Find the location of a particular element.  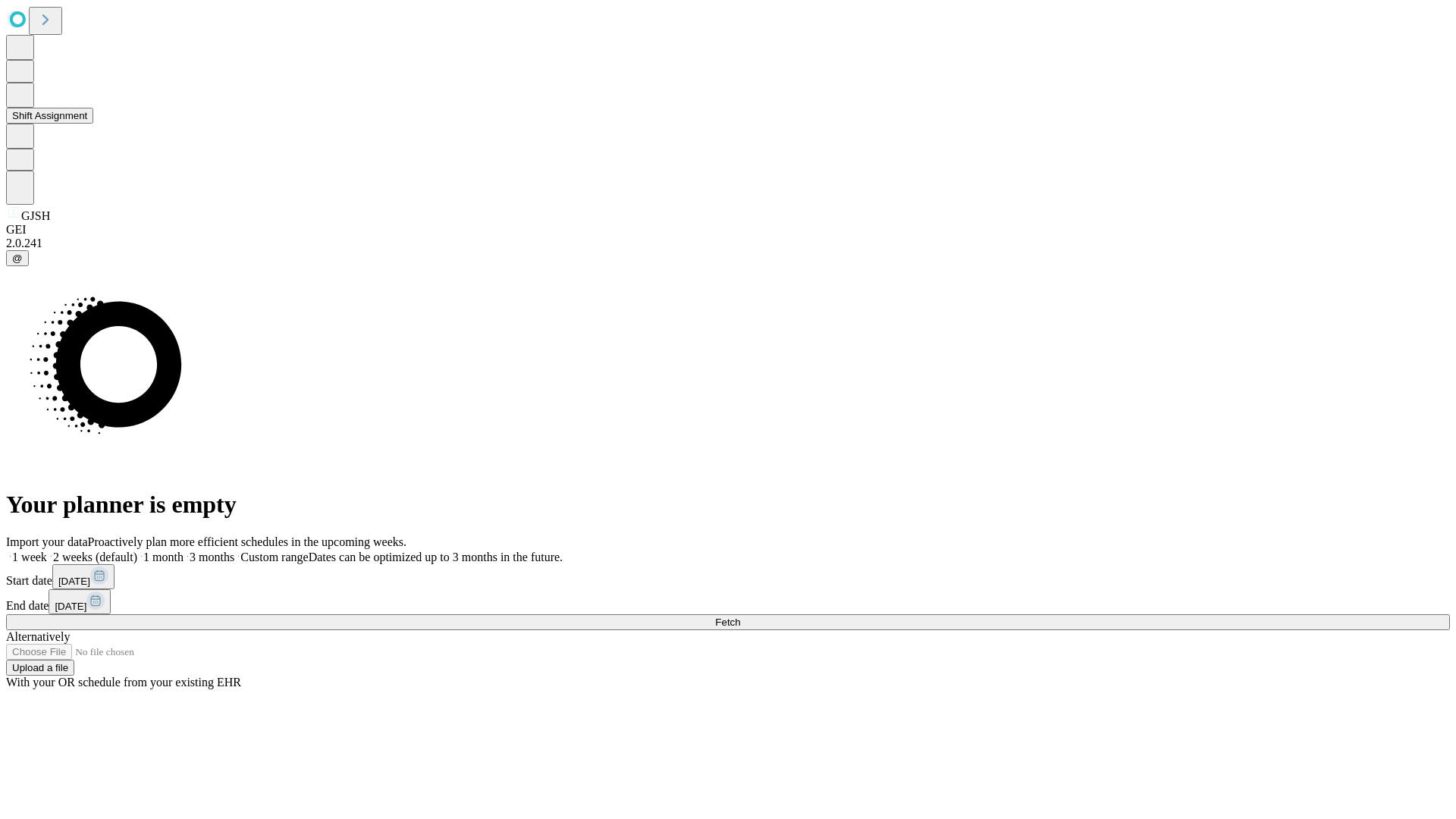

button: Fetch is located at coordinates (728, 622).